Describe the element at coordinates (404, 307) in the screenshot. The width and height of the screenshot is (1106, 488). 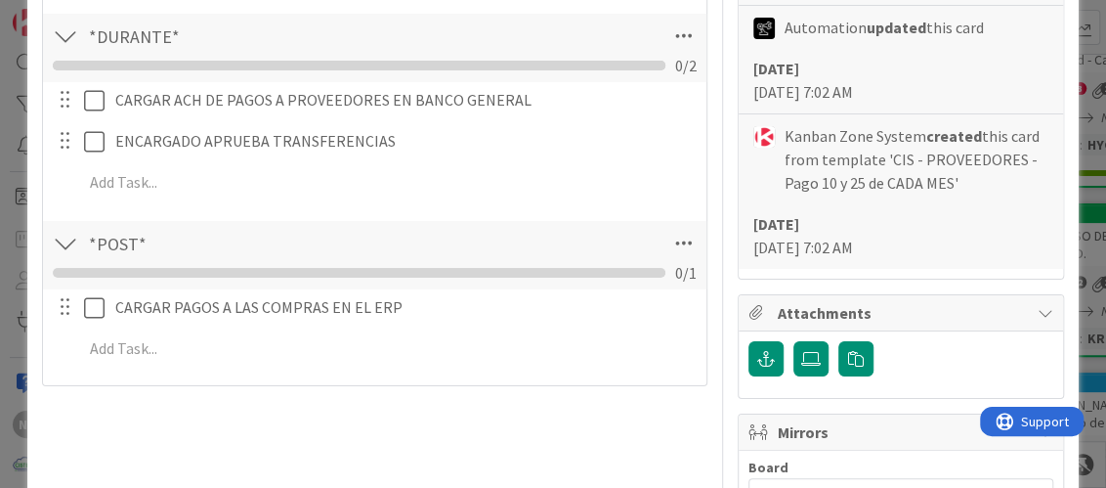
I see `p: CARGAR PAGOS A LAS COMPRAS EN EL ERP` at that location.